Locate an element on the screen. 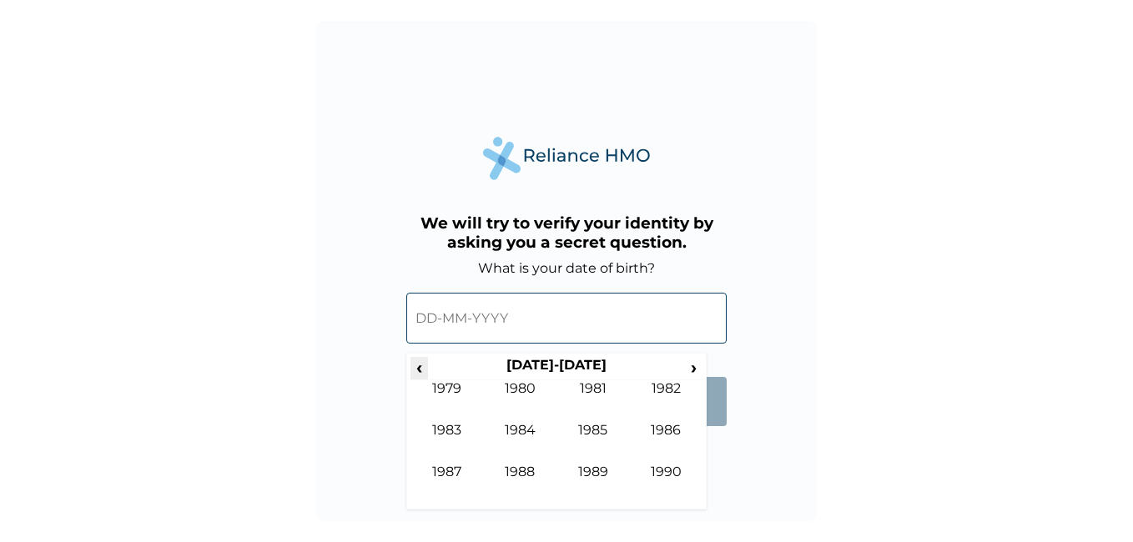  label: What is your date of birth? is located at coordinates (567, 268).